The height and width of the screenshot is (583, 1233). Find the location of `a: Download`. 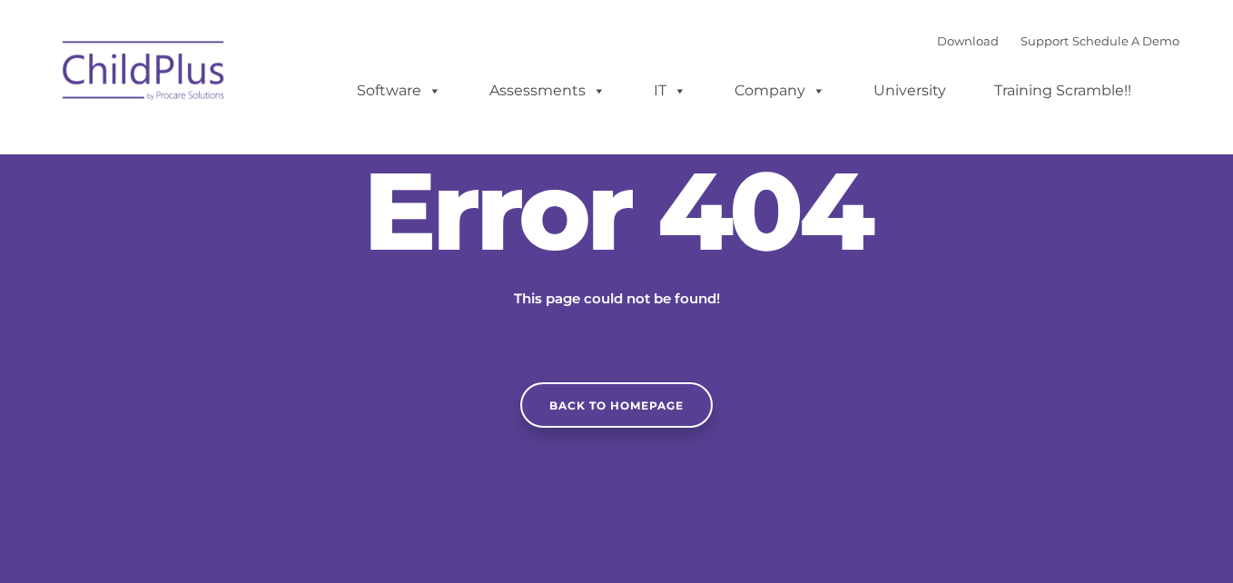

a: Download is located at coordinates (968, 41).